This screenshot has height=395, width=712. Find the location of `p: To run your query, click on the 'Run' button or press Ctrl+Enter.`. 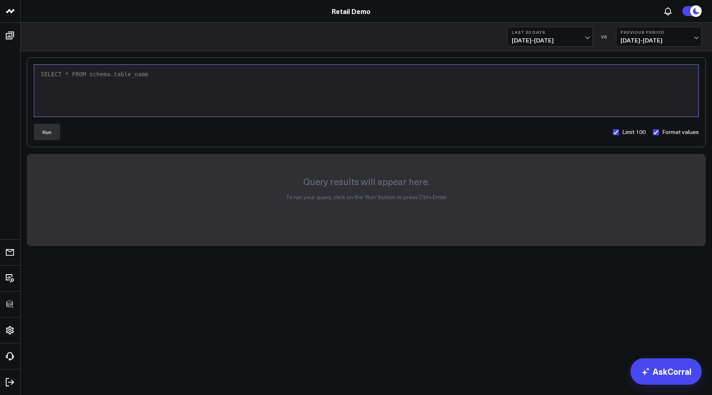

p: To run your query, click on the 'Run' button or press Ctrl+Enter. is located at coordinates (366, 197).